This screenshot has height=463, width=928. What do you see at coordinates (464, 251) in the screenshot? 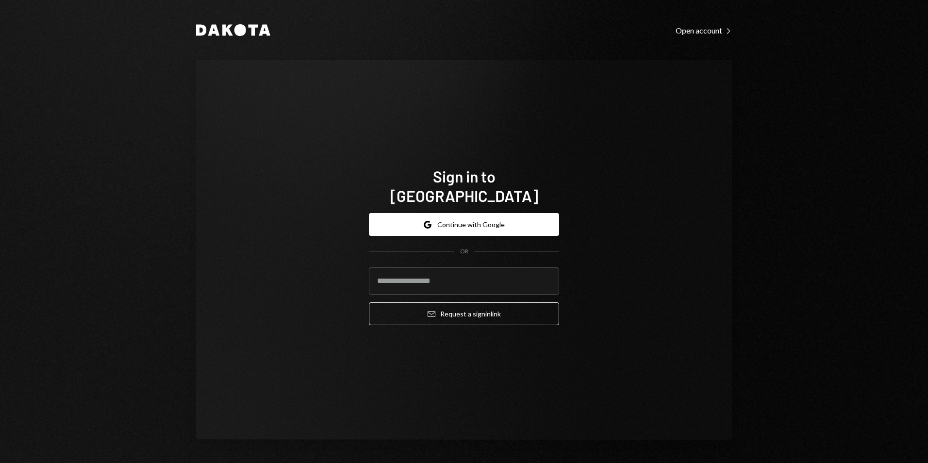
I see `div: OR` at bounding box center [464, 251].